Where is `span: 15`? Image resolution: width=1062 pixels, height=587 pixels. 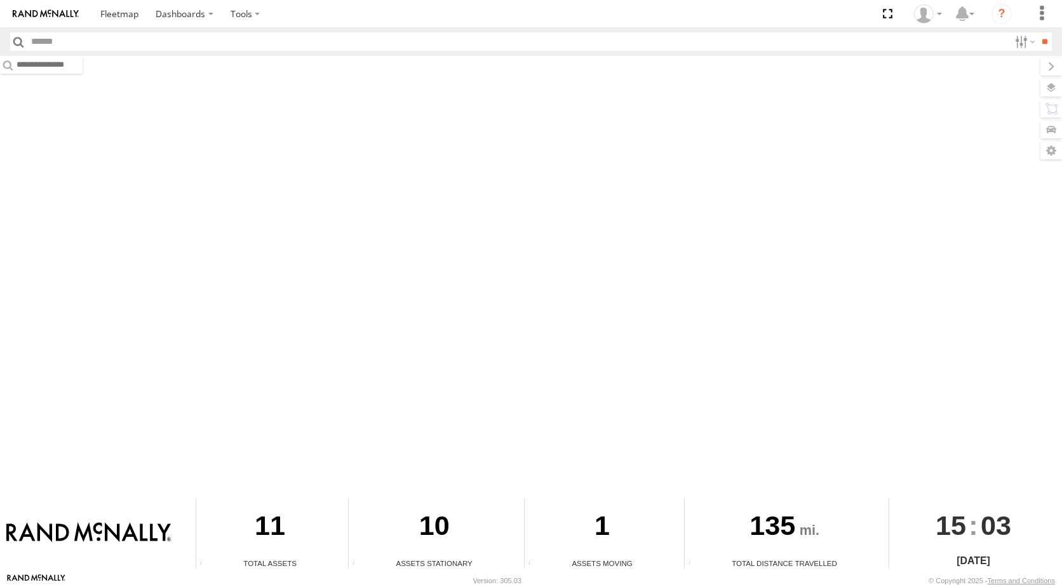
span: 15 is located at coordinates (950, 525).